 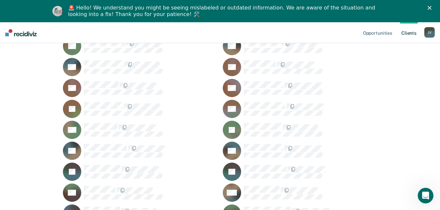 What do you see at coordinates (58, 11) in the screenshot?
I see `img: Profile image for Kim` at bounding box center [58, 11].